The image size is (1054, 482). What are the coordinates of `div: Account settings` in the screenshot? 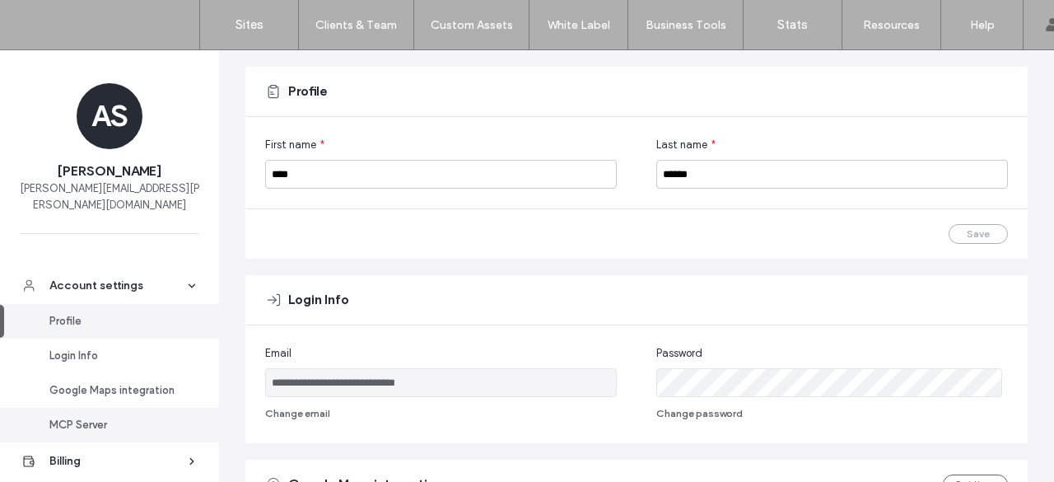 It's located at (117, 286).